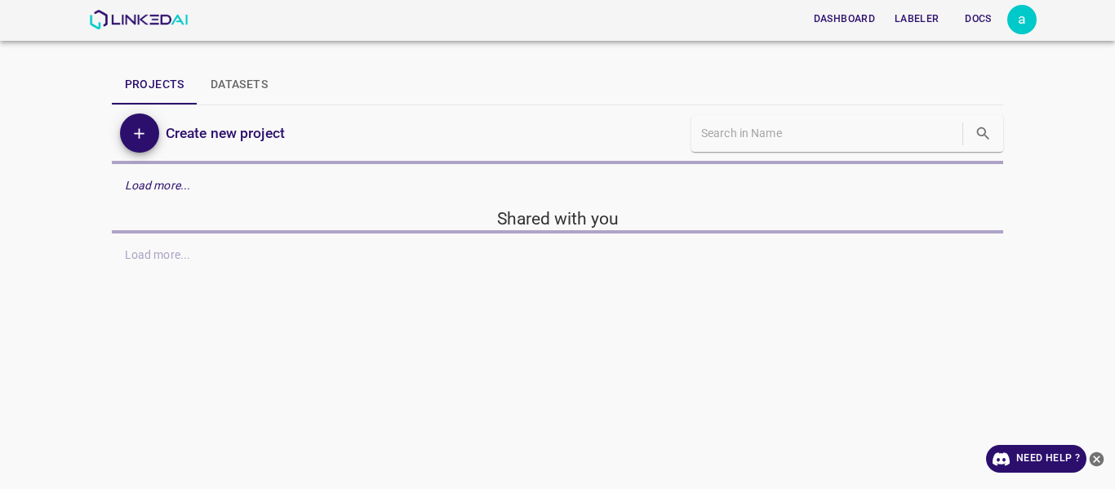  Describe the element at coordinates (917, 19) in the screenshot. I see `button: Labeler` at that location.